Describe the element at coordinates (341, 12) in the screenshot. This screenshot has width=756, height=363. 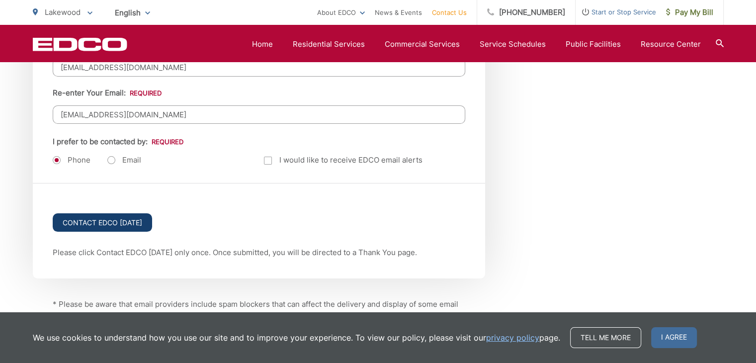
I see `a: About EDCO` at that location.